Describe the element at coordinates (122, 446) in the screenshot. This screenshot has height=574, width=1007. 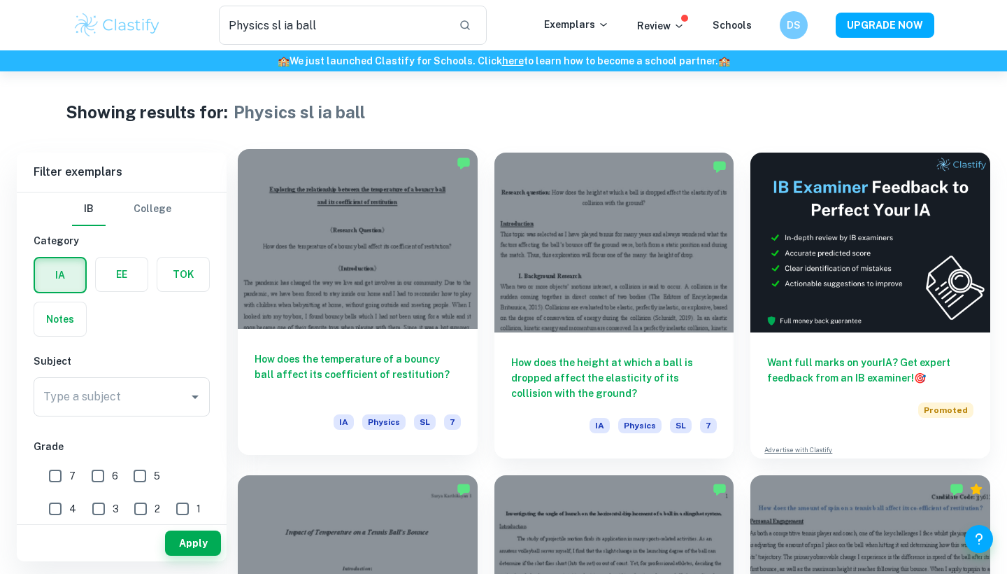
I see `h6: Grade` at that location.